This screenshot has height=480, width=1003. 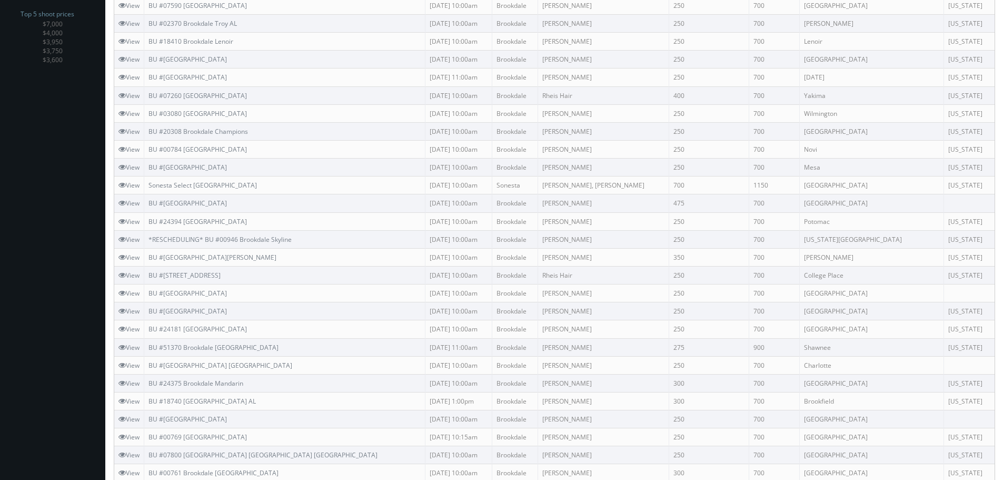 What do you see at coordinates (774, 347) in the screenshot?
I see `td: 900` at bounding box center [774, 347].